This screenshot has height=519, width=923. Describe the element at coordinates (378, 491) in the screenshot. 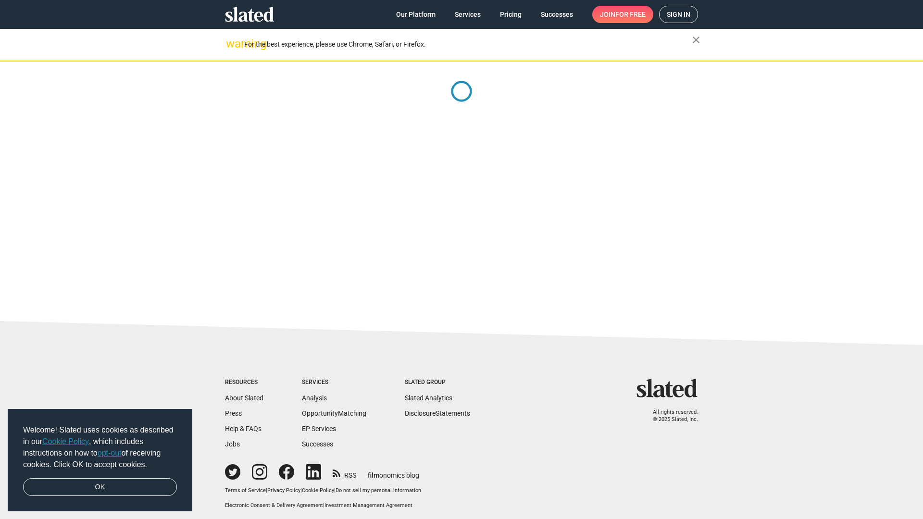

I see `button: Do not sell my personal information` at that location.